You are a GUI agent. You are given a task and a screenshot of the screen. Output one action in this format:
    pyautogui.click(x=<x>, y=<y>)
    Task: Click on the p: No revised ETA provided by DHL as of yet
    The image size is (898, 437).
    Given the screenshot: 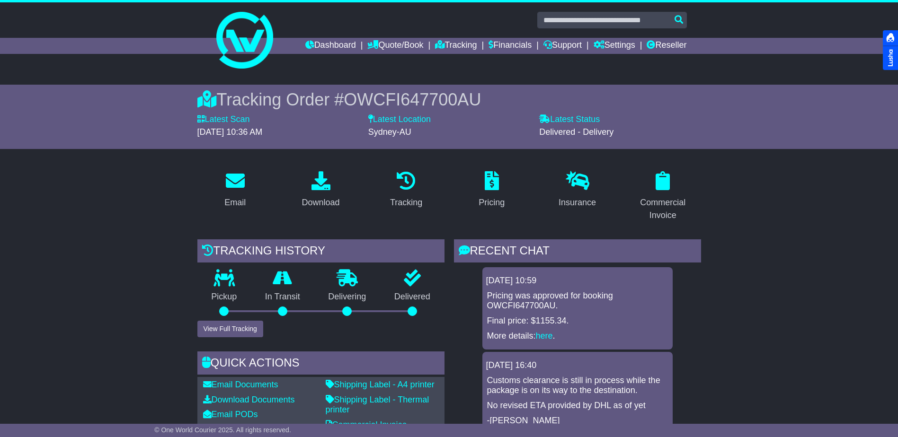 What is the action you would take?
    pyautogui.click(x=577, y=406)
    